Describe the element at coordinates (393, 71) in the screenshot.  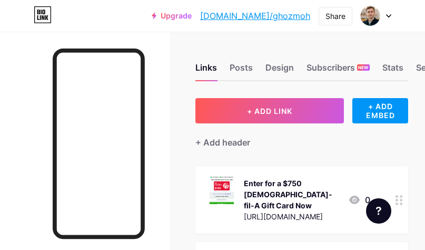
I see `div: Stats` at that location.